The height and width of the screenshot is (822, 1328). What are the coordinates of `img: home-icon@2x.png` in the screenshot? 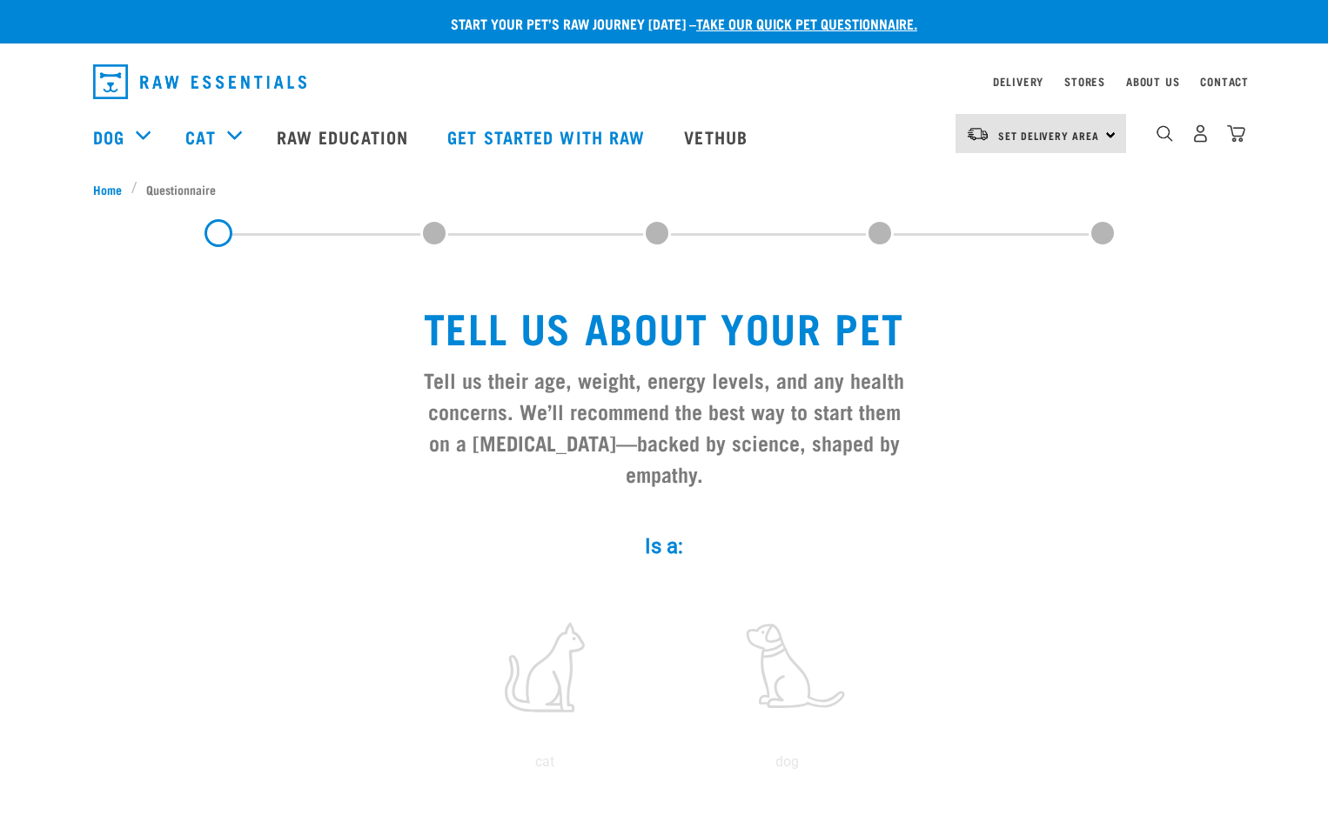 It's located at (1236, 133).